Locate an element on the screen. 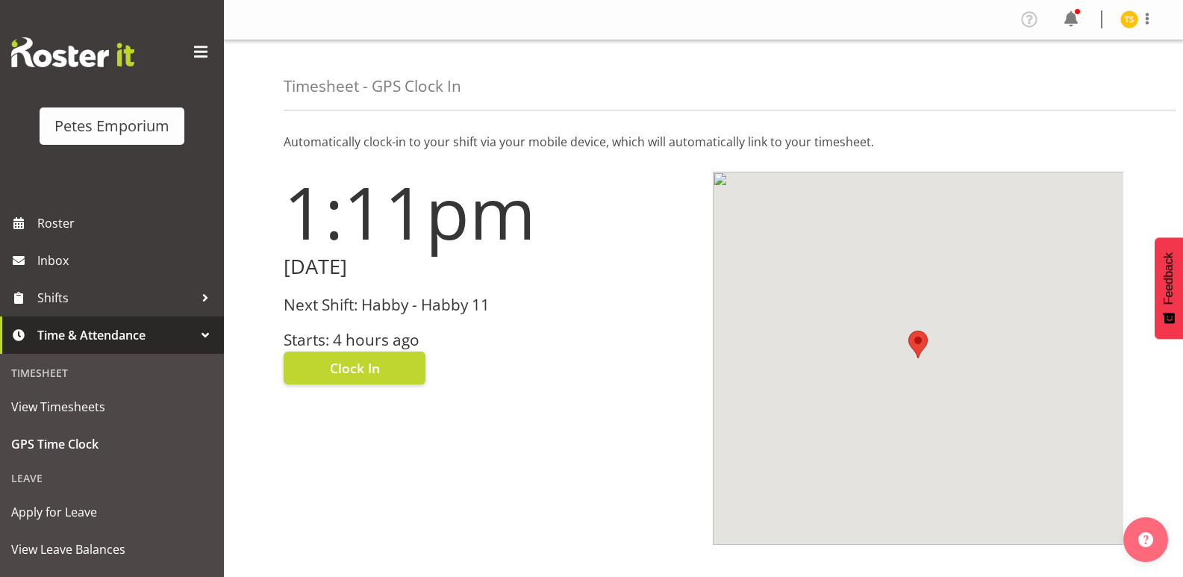 The height and width of the screenshot is (577, 1183). p: Automatically clock-in to your shift via your mobile device, which will automatically link to you... is located at coordinates (703, 142).